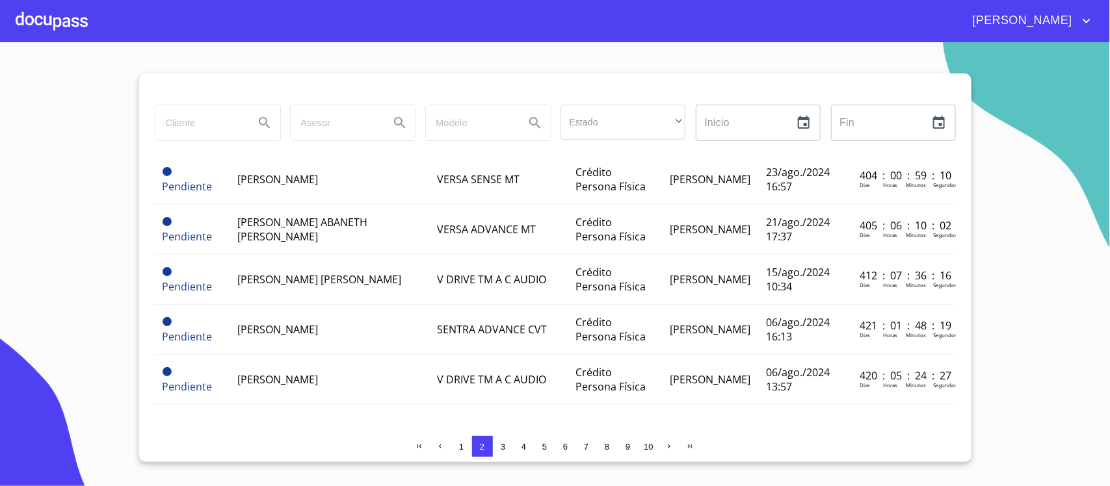 The image size is (1110, 486). I want to click on span: 1, so click(461, 447).